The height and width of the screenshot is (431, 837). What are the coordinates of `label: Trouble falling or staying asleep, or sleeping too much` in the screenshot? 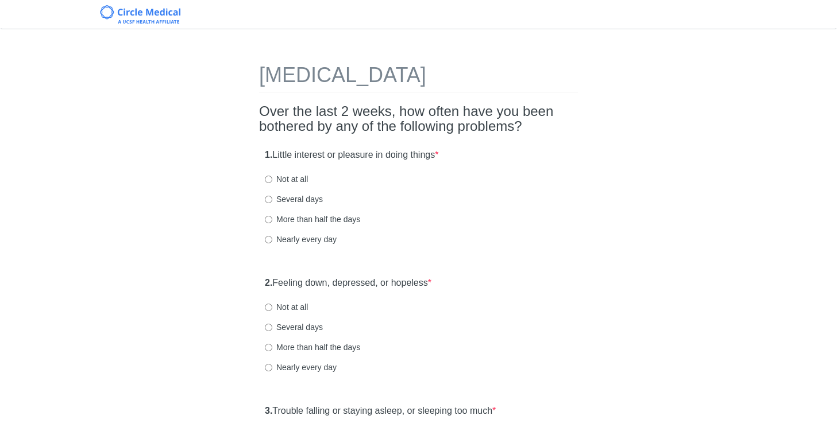 It's located at (380, 411).